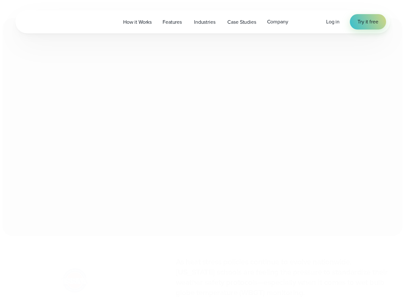 The image size is (405, 308). What do you see at coordinates (277, 22) in the screenshot?
I see `span: Company` at bounding box center [277, 22].